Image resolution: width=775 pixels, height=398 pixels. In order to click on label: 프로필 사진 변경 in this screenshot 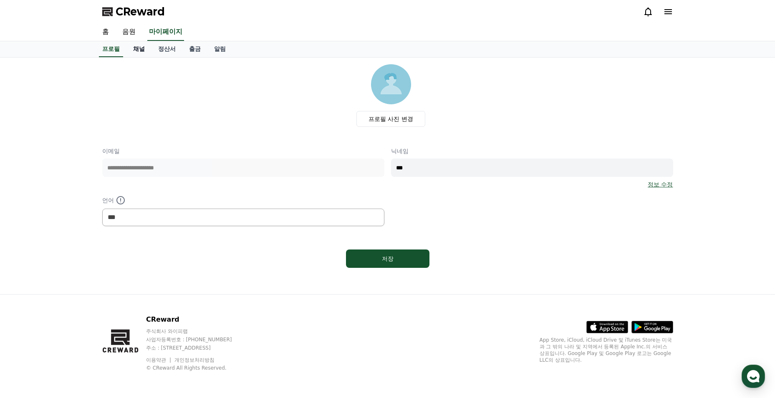, I will do `click(390, 119)`.